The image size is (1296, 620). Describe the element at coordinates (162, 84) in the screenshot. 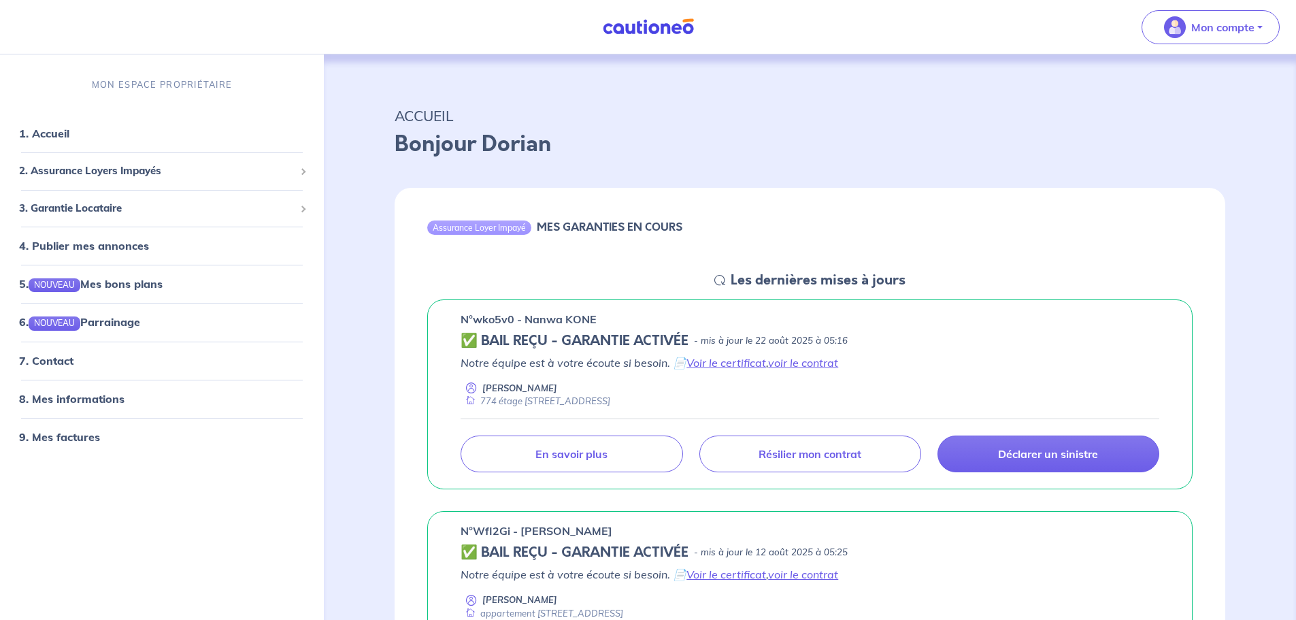

I see `p: MON ESPACE PROPRIÉTAIRE` at that location.